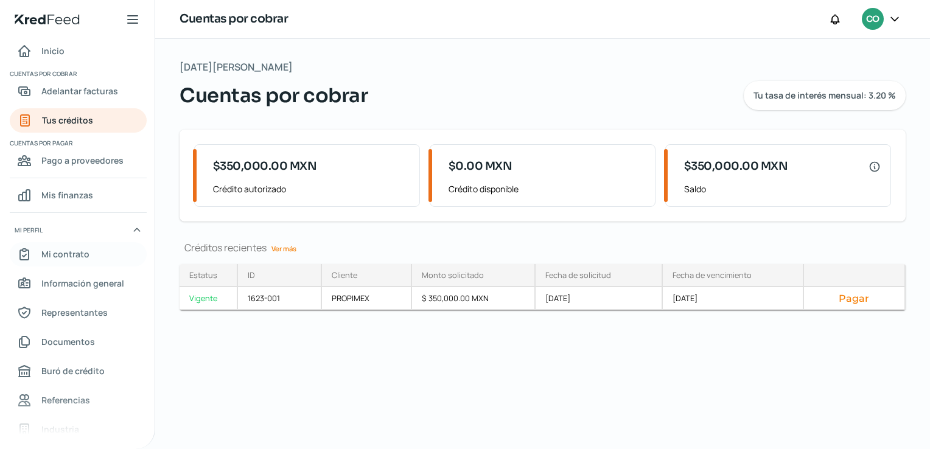 The height and width of the screenshot is (449, 930). What do you see at coordinates (78, 371) in the screenshot?
I see `a: Buró de crédito` at bounding box center [78, 371].